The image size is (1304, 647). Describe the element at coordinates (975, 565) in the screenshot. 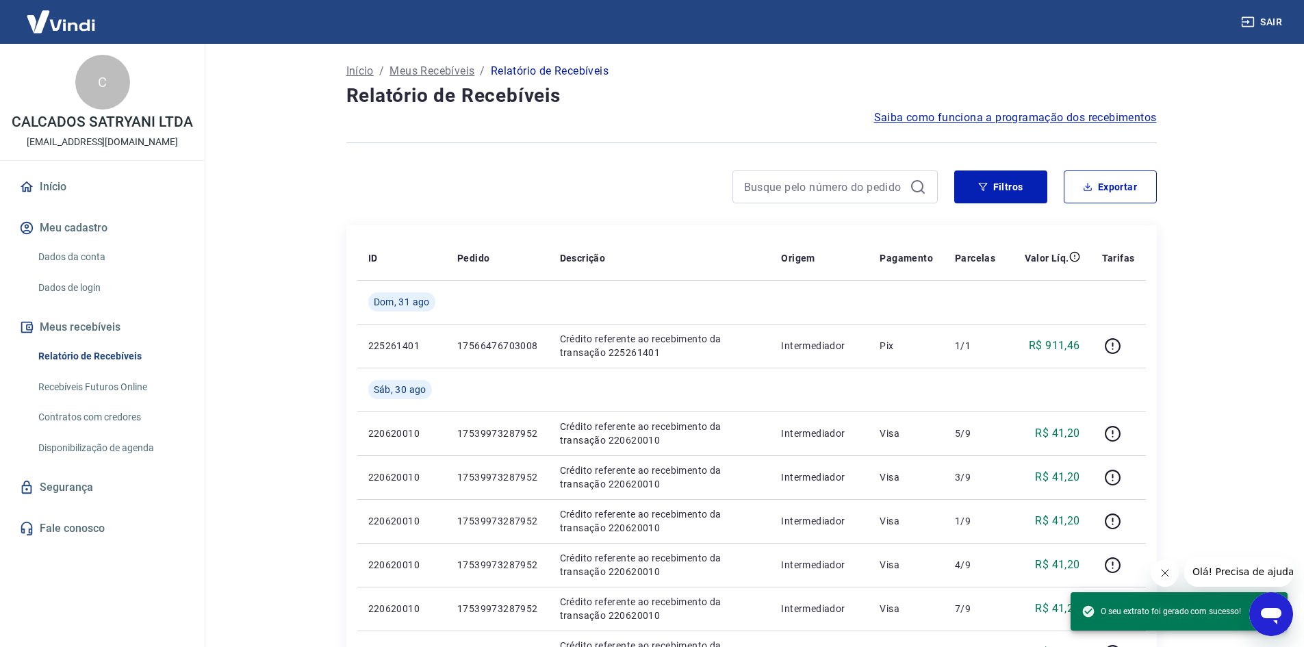

I see `p: 4/9` at that location.